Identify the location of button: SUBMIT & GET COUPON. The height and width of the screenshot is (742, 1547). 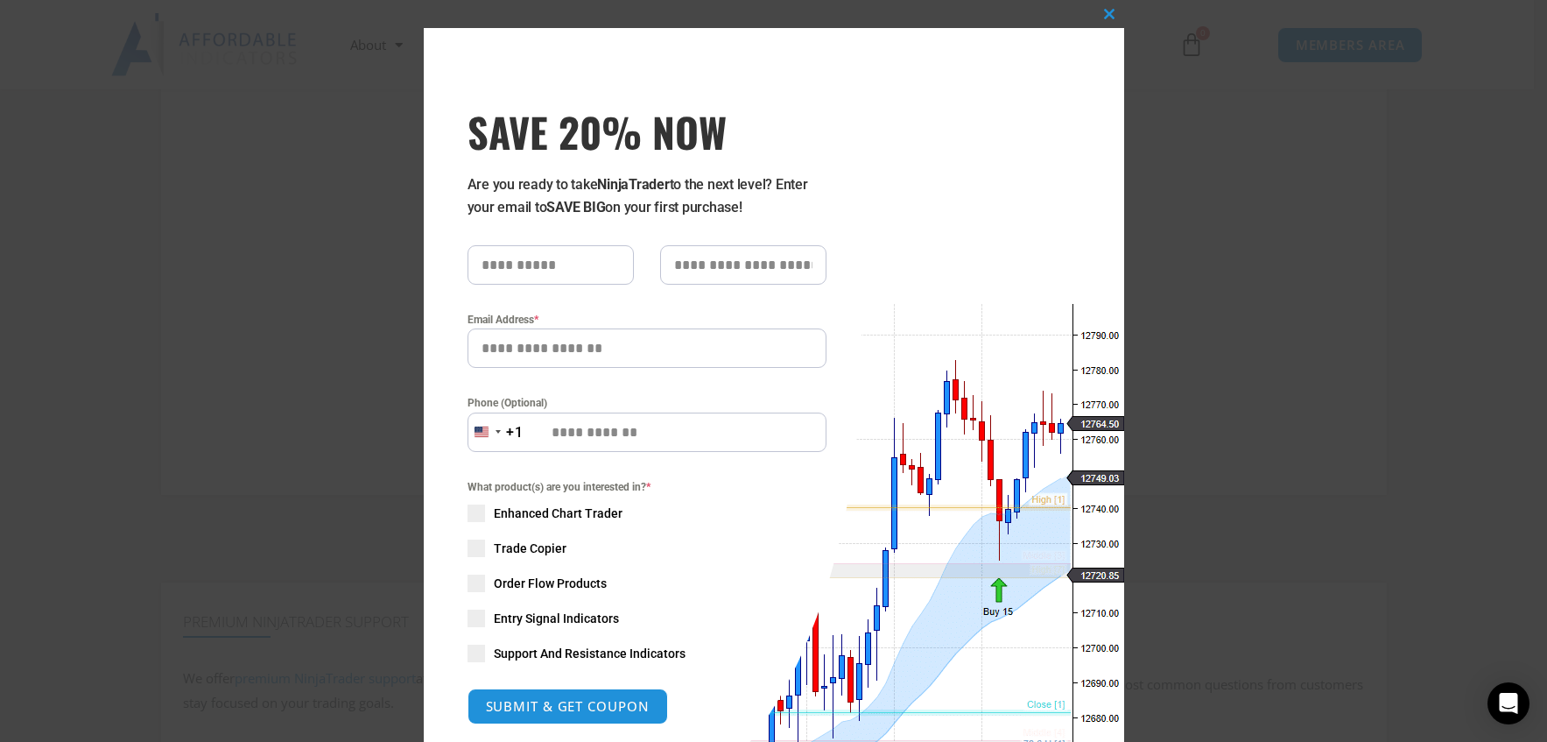
(568, 706).